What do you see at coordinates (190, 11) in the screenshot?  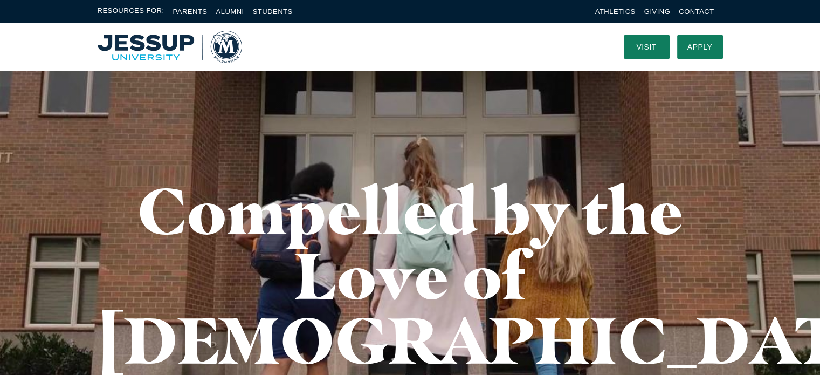 I see `a: Parents` at bounding box center [190, 11].